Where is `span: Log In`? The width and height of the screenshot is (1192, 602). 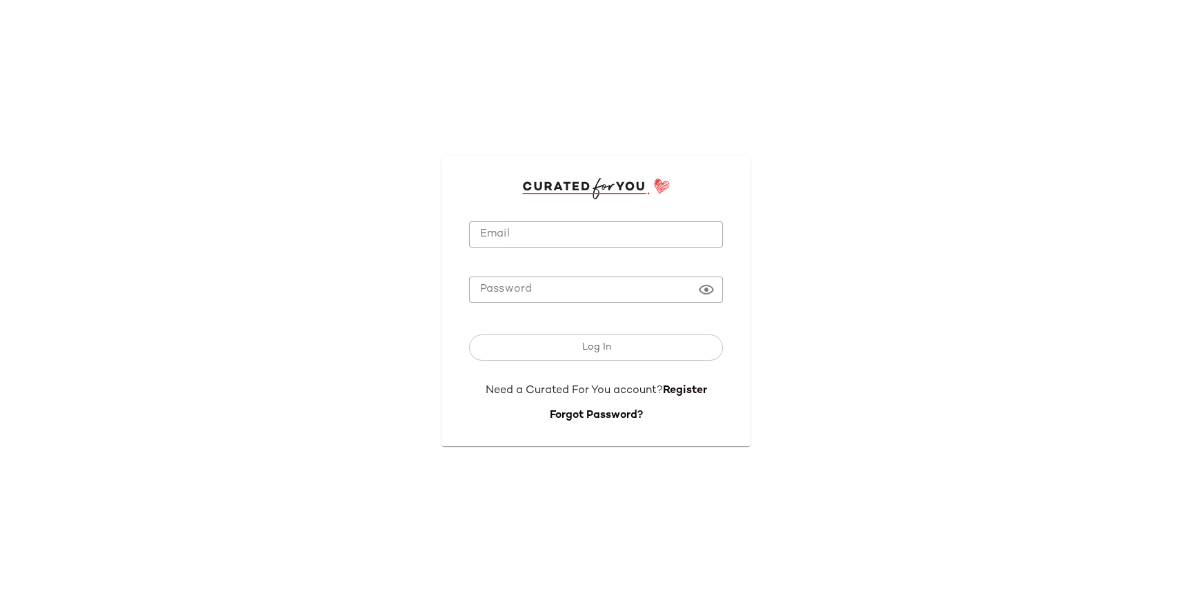
span: Log In is located at coordinates (595, 348).